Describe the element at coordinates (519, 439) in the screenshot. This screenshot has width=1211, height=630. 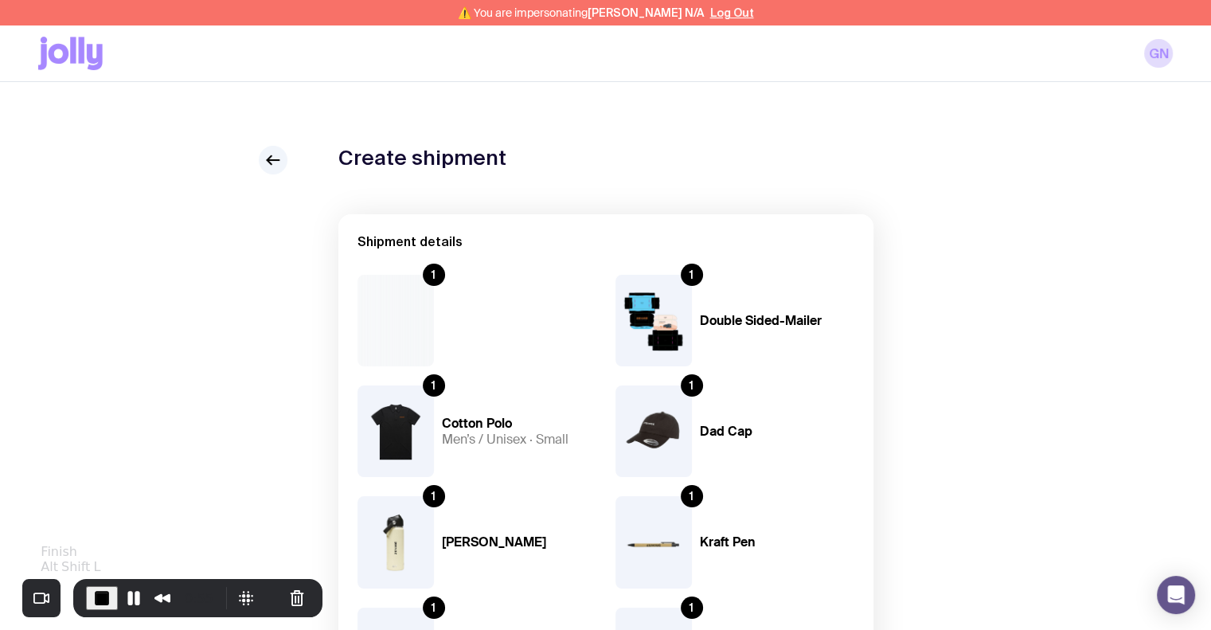
I see `h5: Men’s / Unisex · Small` at that location.